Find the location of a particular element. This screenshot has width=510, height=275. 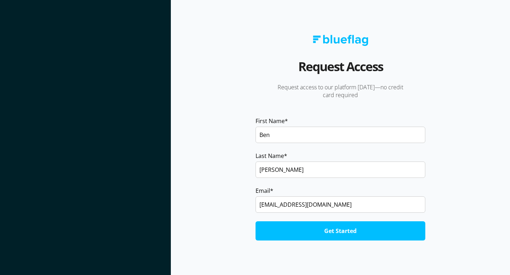

input: name@yourcompany.com.au is located at coordinates (340, 205).